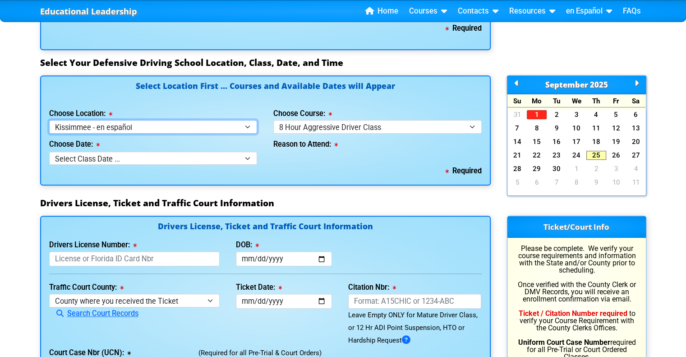 This screenshot has width=686, height=357. Describe the element at coordinates (134, 258) in the screenshot. I see `input: License or Florida ID Card Nbr` at that location.